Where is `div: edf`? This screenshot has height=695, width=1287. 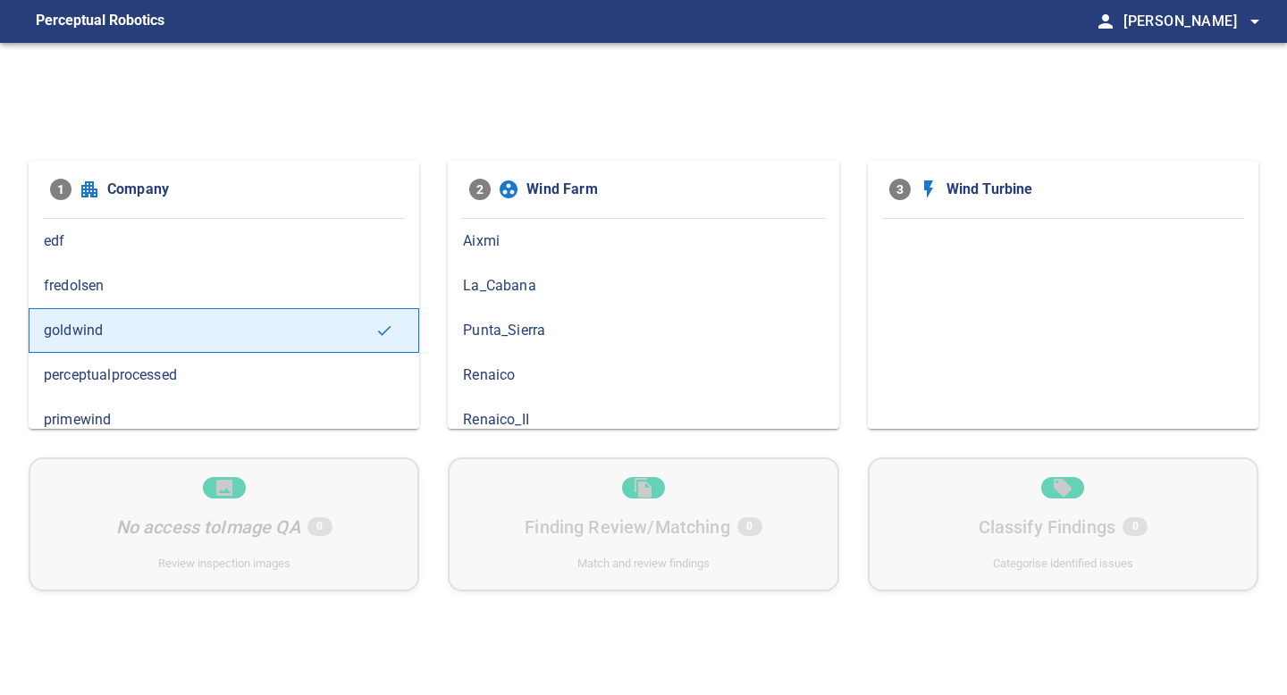 div: edf is located at coordinates (223, 241).